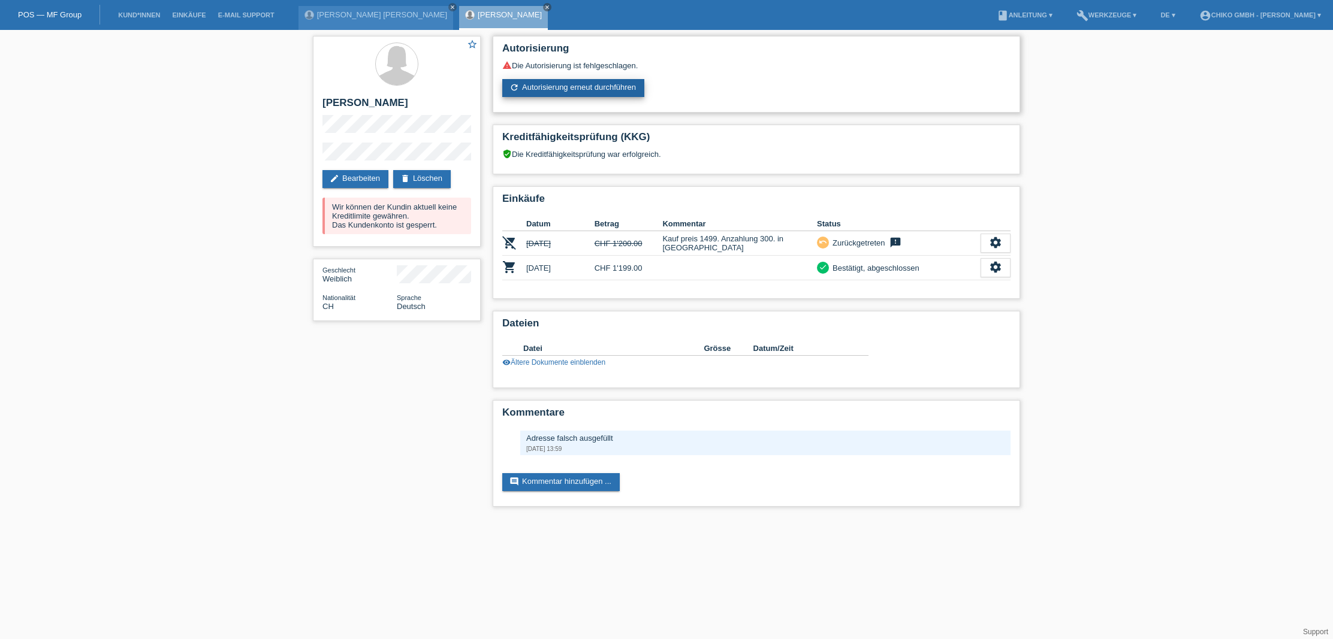  Describe the element at coordinates (514, 482) in the screenshot. I see `i: comment` at that location.